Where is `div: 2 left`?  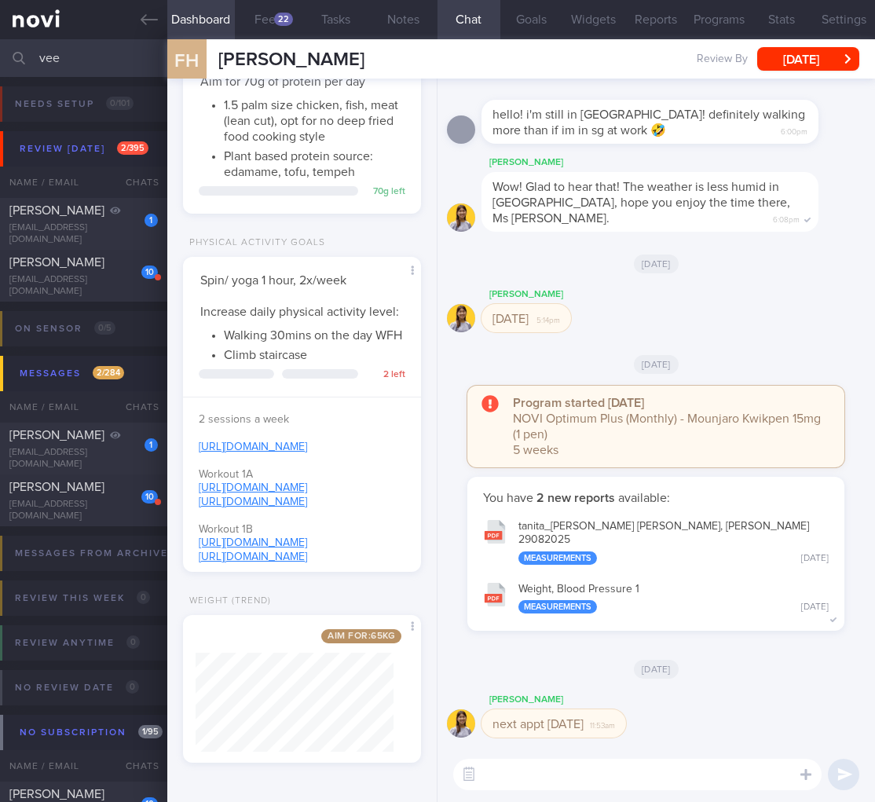 div: 2 left is located at coordinates (386, 375).